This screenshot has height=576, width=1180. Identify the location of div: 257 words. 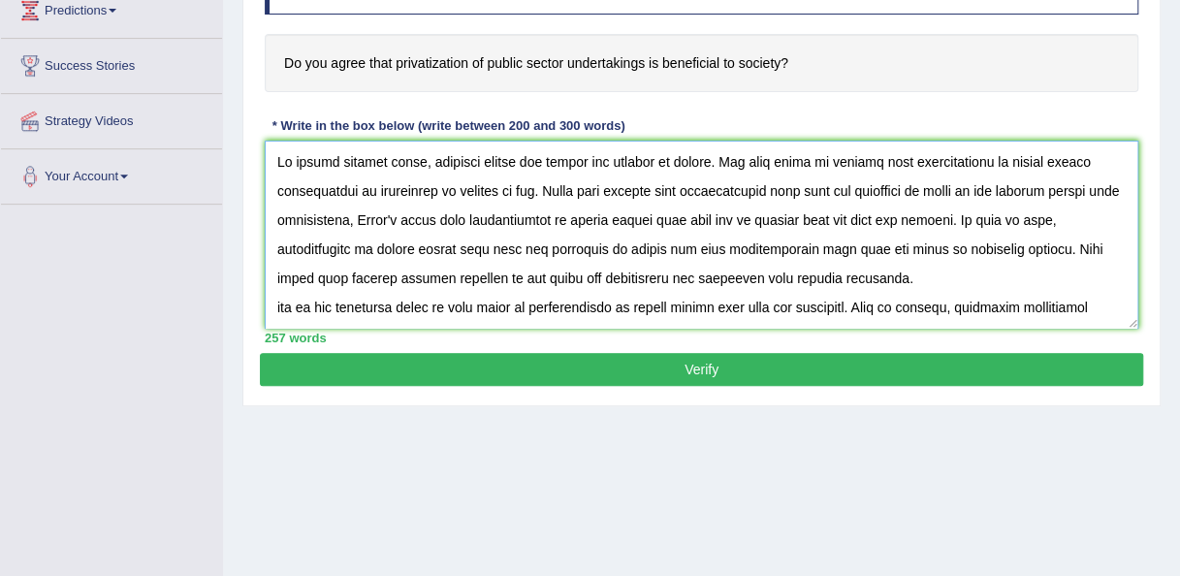
(701, 338).